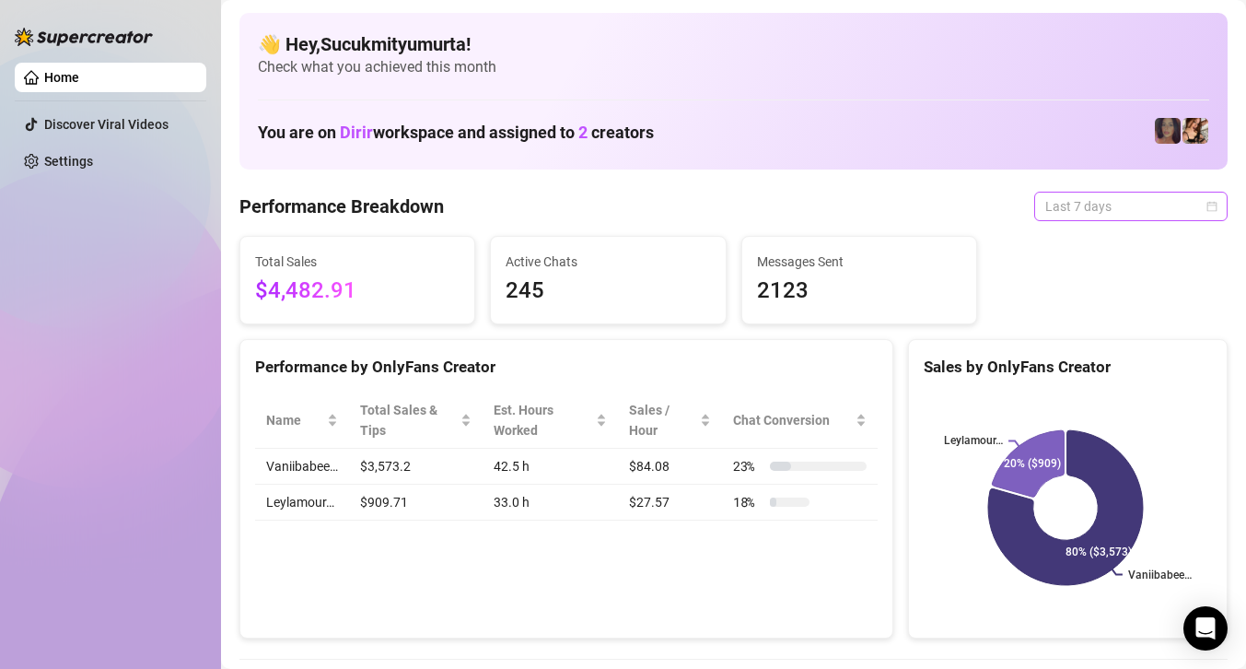  I want to click on span: 18 %, so click(748, 502).